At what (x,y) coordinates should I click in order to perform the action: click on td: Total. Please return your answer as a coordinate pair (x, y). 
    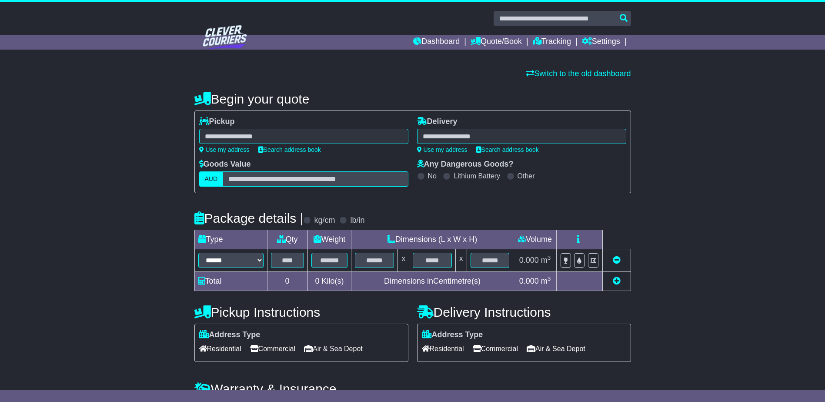
    Looking at the image, I should click on (231, 281).